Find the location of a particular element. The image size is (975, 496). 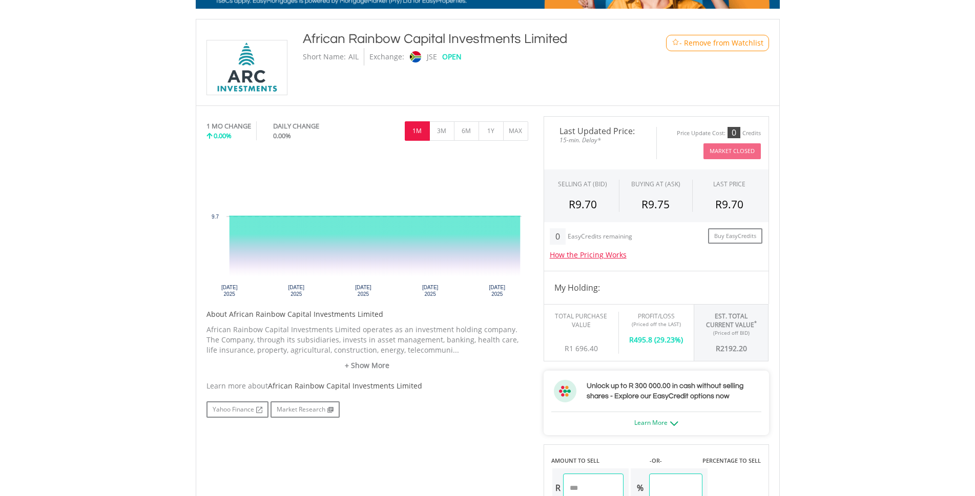

div: 1 MO CHANGE is located at coordinates (228, 126).